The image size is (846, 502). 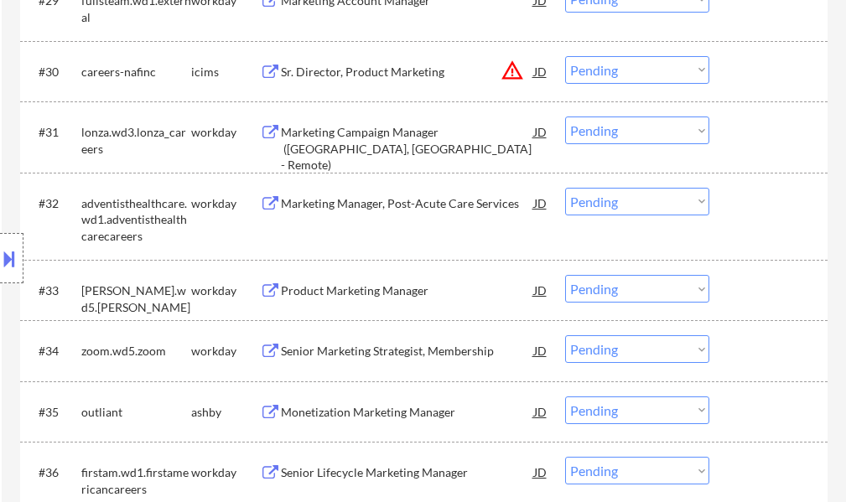 What do you see at coordinates (53, 473) in the screenshot?
I see `div: #36` at bounding box center [53, 473].